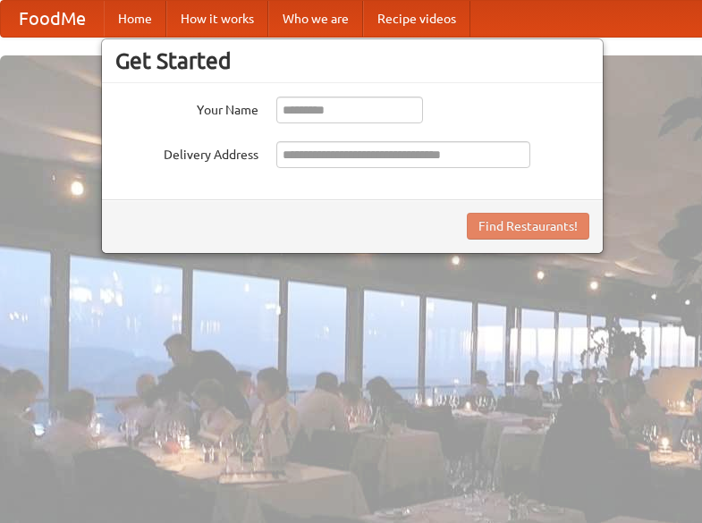 The image size is (702, 523). What do you see at coordinates (417, 19) in the screenshot?
I see `a: Recipe videos` at bounding box center [417, 19].